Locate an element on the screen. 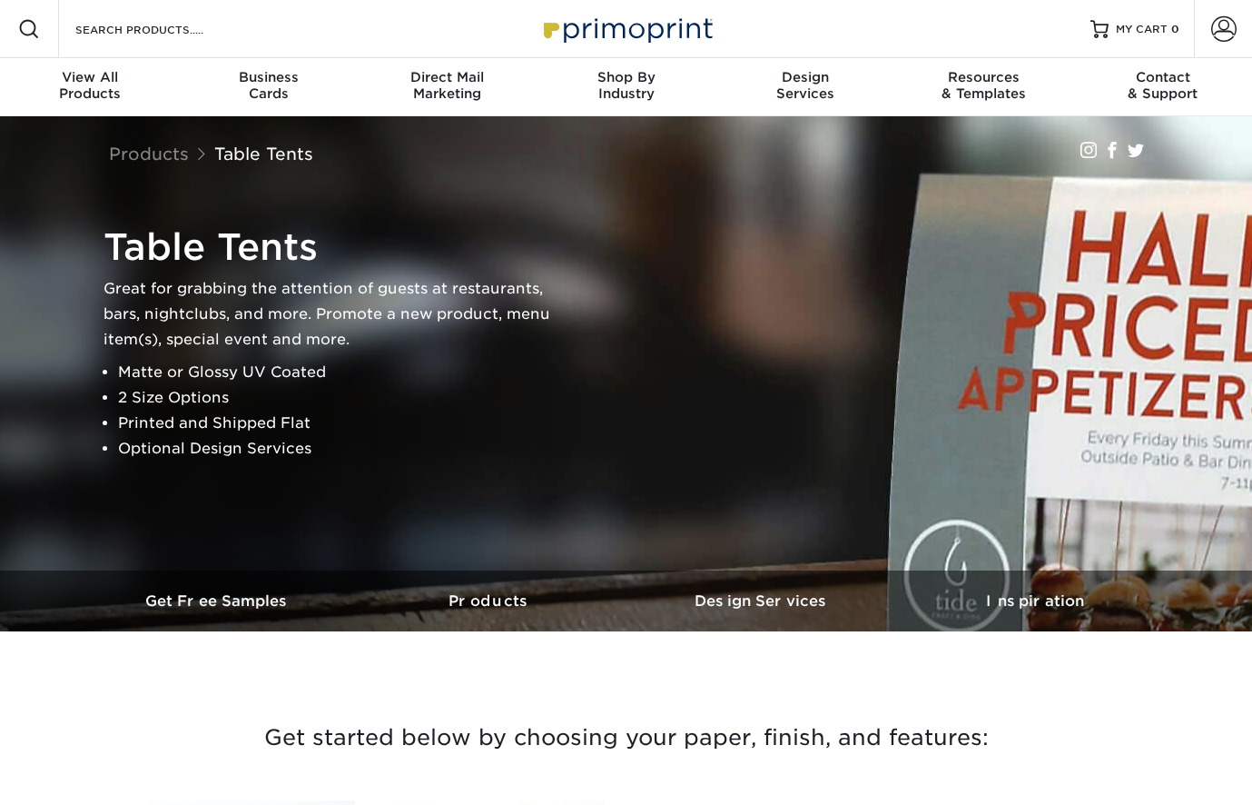  h3: Get started below by choosing your paper, finish, and features: is located at coordinates (627, 737).